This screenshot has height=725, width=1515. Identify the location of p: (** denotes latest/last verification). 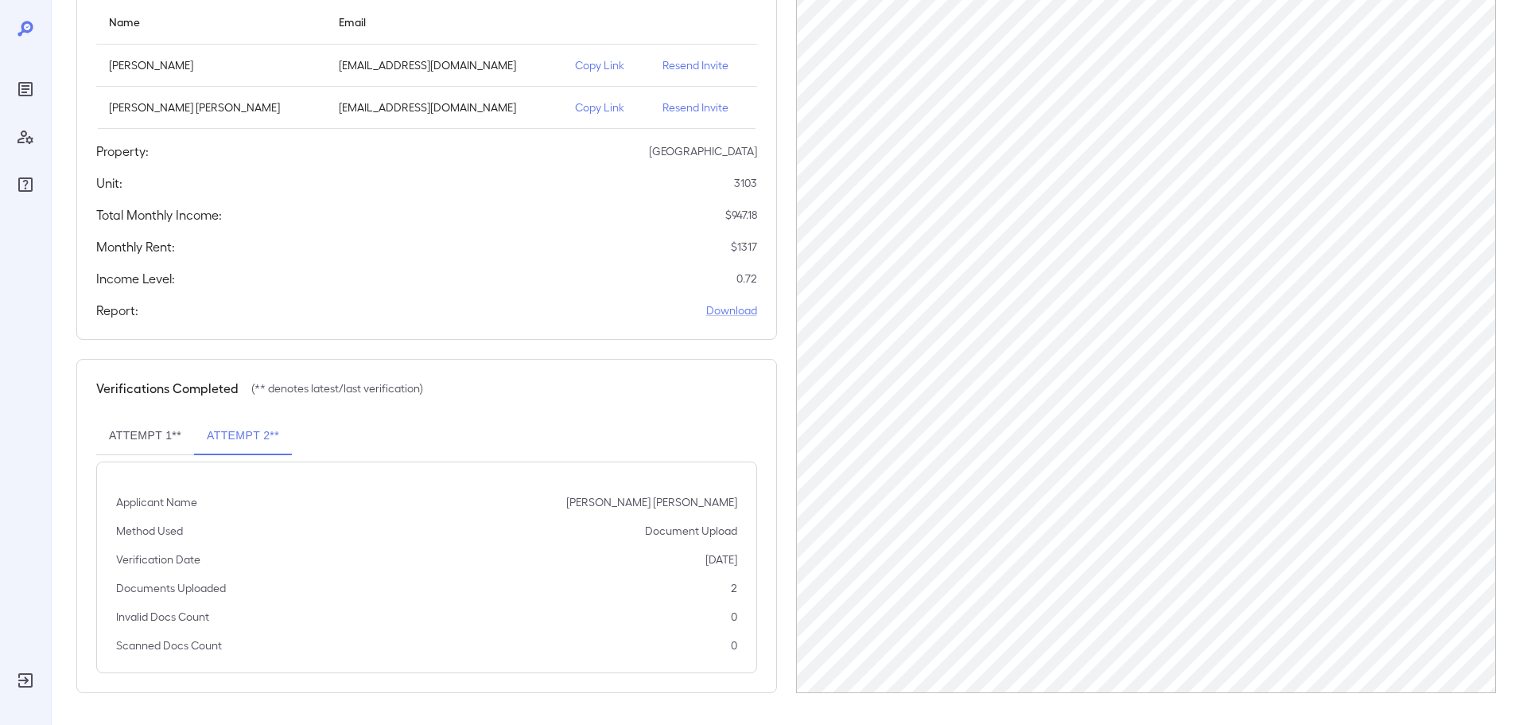
(337, 388).